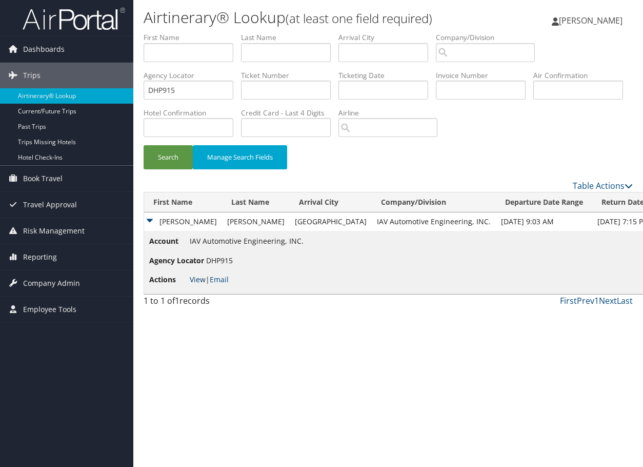  What do you see at coordinates (192, 75) in the screenshot?
I see `label: Agency Locator` at bounding box center [192, 75].